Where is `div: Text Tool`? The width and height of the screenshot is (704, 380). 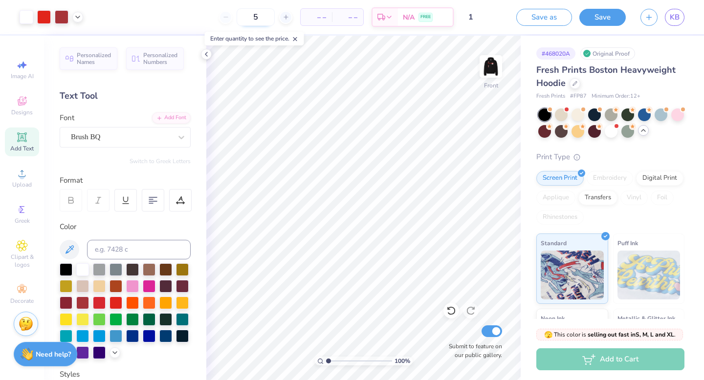 div: Text Tool is located at coordinates (125, 96).